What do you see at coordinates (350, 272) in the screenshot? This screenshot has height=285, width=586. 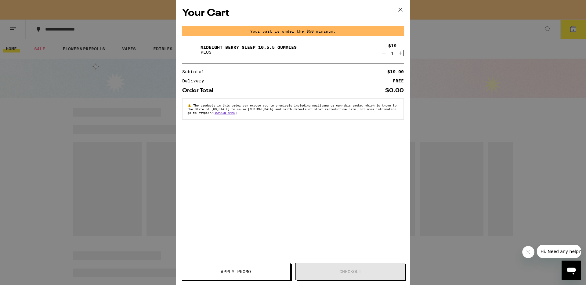 I see `button: Checkout` at bounding box center [350, 272].